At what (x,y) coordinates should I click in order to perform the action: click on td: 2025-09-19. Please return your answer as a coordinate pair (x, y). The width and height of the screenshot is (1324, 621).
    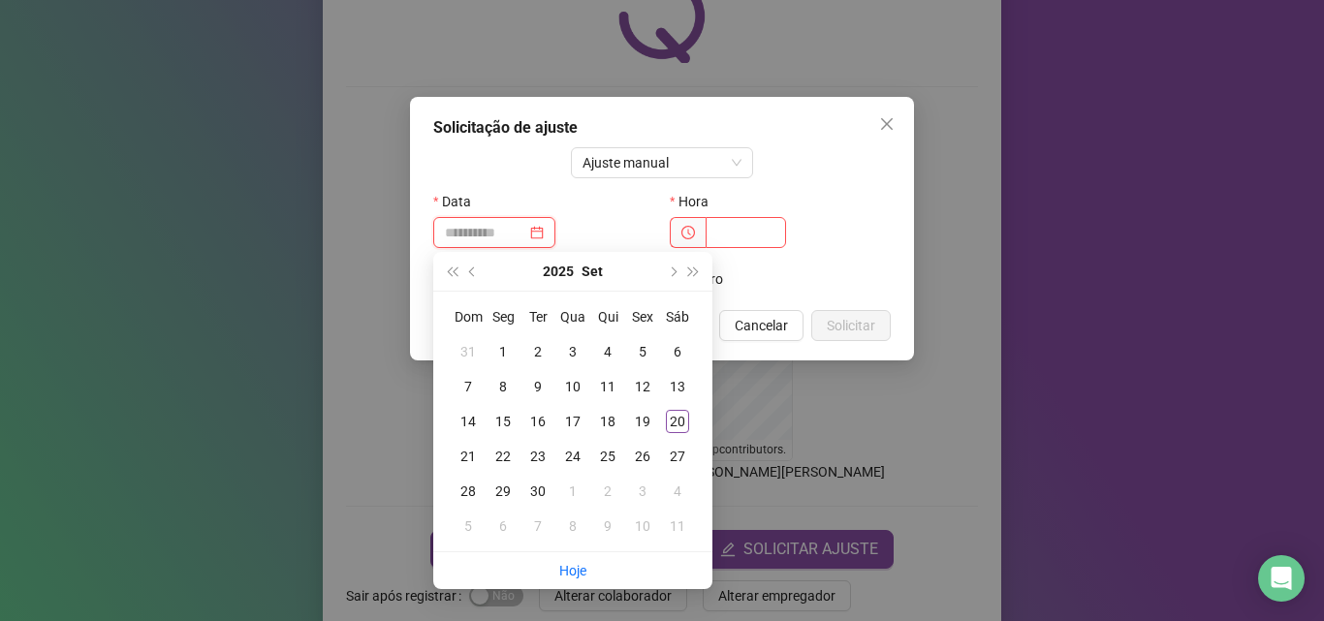
    Looking at the image, I should click on (643, 422).